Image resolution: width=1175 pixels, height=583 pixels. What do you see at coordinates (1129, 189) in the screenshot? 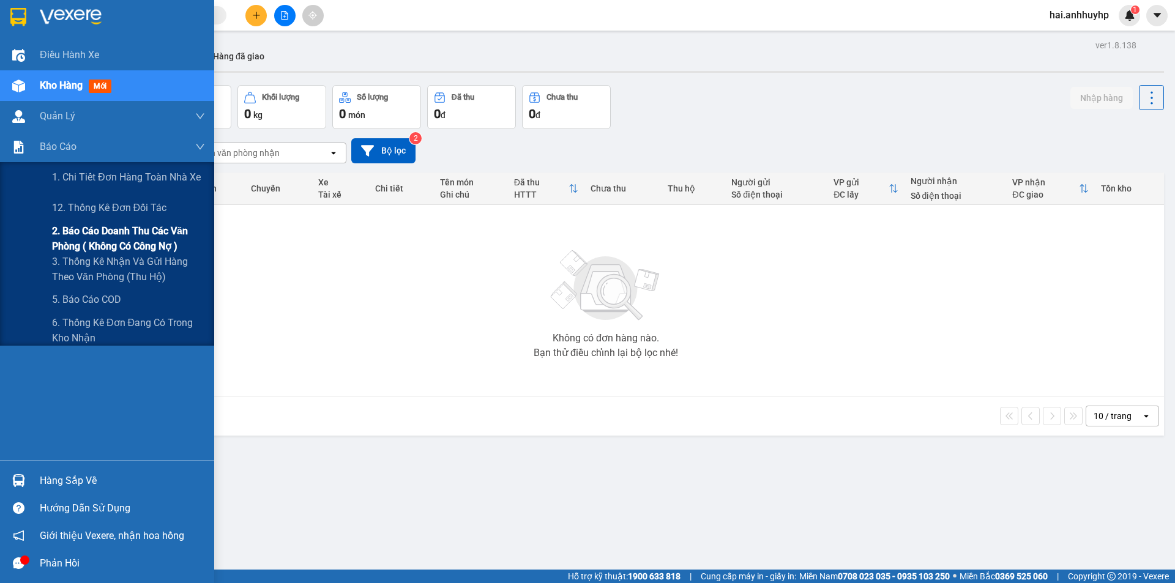
I see `div: Tồn kho` at bounding box center [1129, 189].